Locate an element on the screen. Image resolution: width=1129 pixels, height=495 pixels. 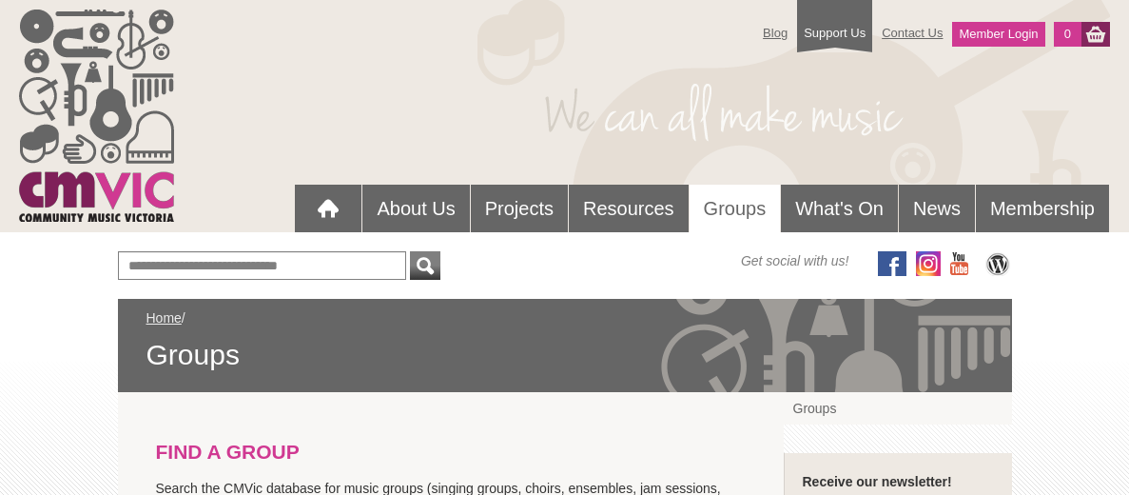
a: About Us is located at coordinates (416, 208).